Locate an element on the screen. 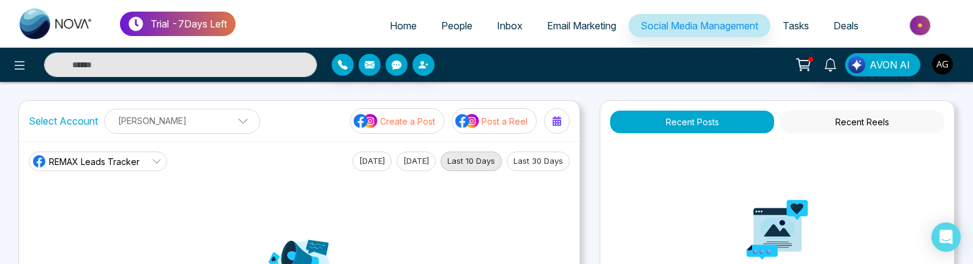 This screenshot has height=264, width=973. img: Lead Flow is located at coordinates (856, 65).